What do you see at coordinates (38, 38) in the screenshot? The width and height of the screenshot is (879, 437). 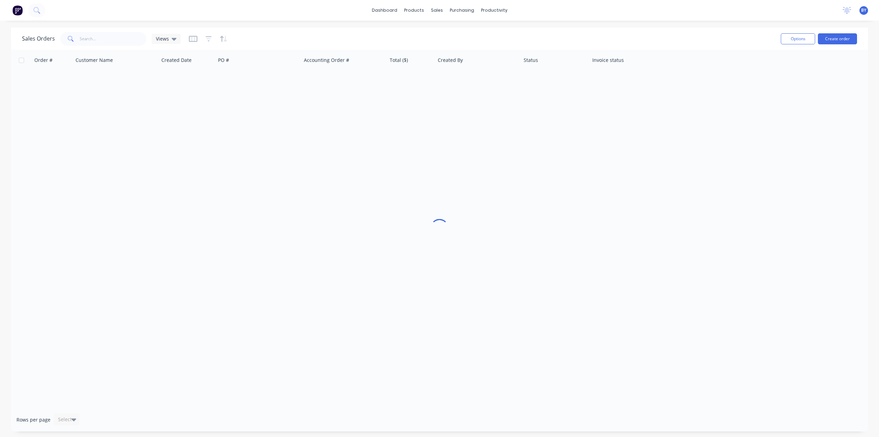 I see `h1: Sales Orders` at bounding box center [38, 38].